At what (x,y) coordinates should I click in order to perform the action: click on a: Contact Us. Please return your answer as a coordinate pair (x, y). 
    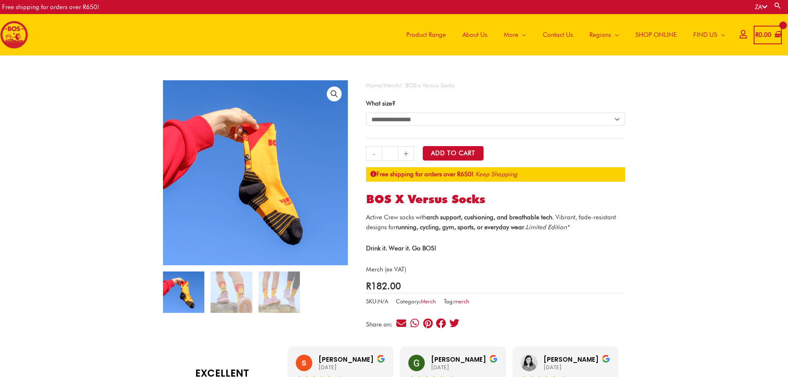
    Looking at the image, I should click on (558, 35).